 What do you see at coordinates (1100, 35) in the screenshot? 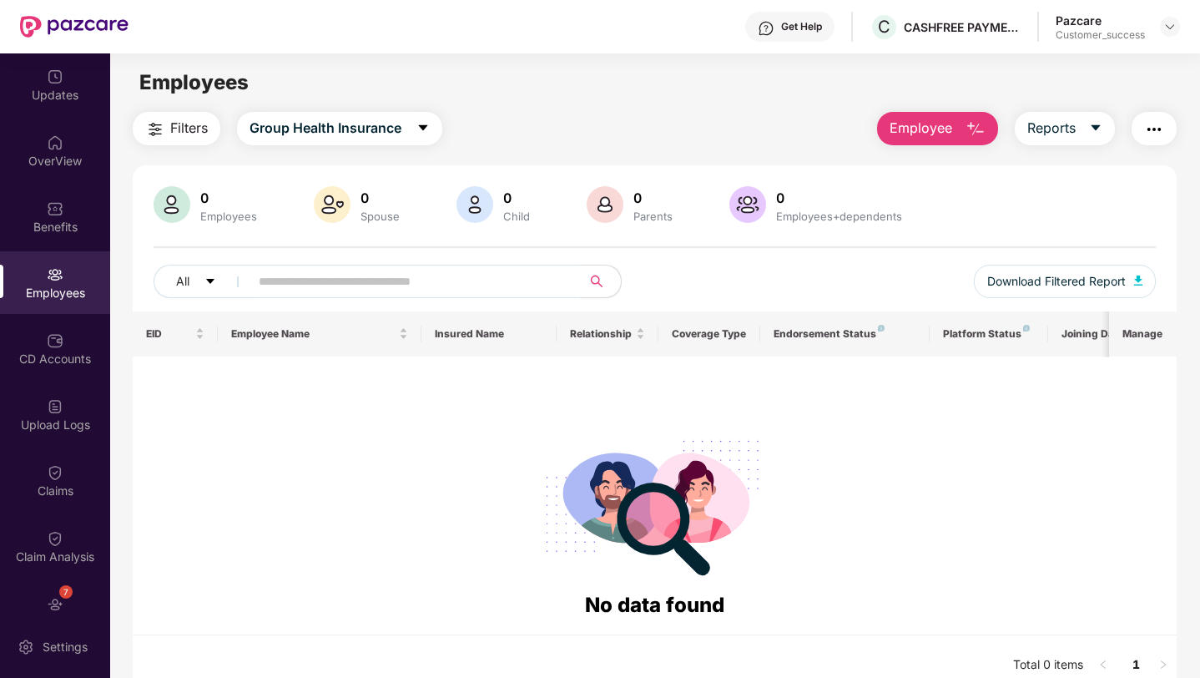
I see `div: Customer_success` at bounding box center [1100, 35].